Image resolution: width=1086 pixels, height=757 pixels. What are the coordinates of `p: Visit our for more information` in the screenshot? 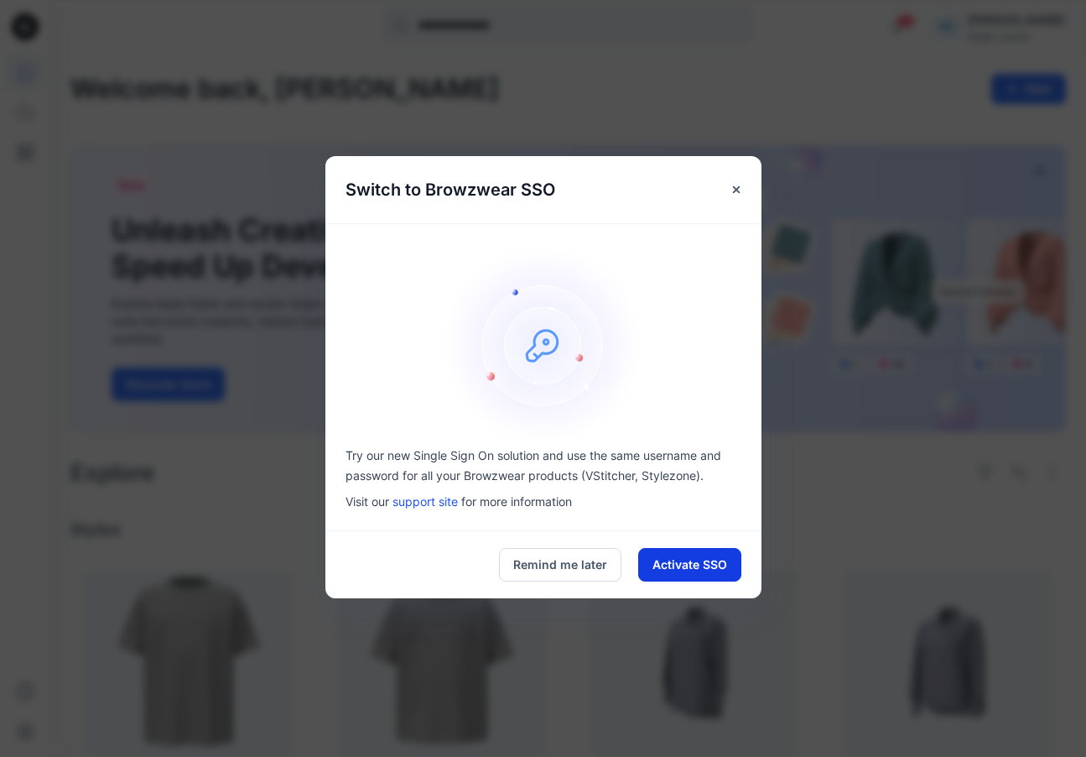 It's located at (544, 501).